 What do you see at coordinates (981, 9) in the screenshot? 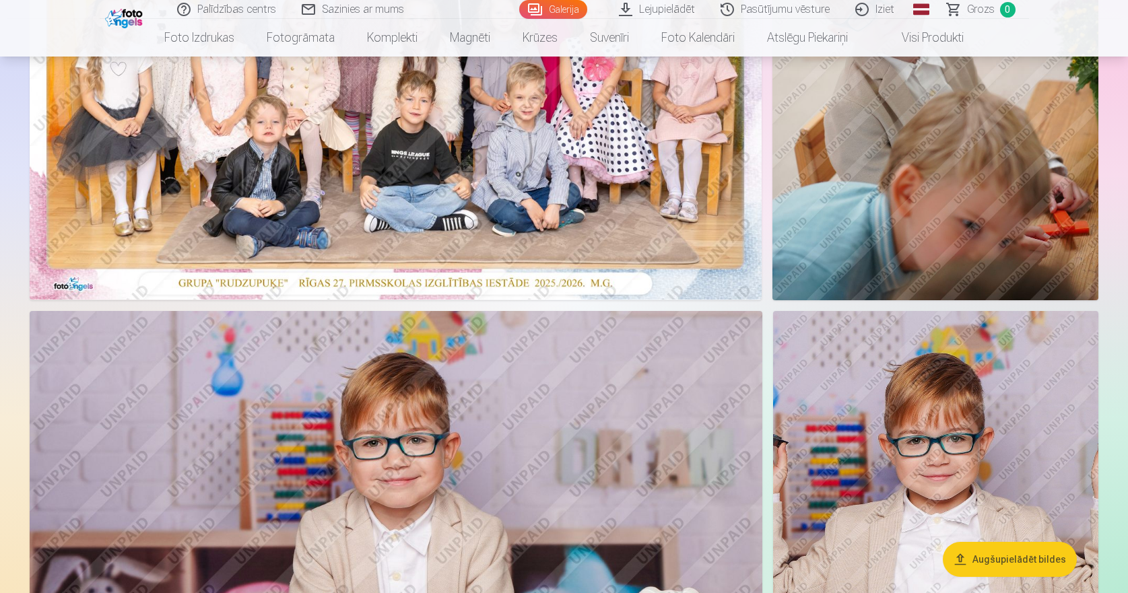
I see `span: Grozs` at bounding box center [981, 9].